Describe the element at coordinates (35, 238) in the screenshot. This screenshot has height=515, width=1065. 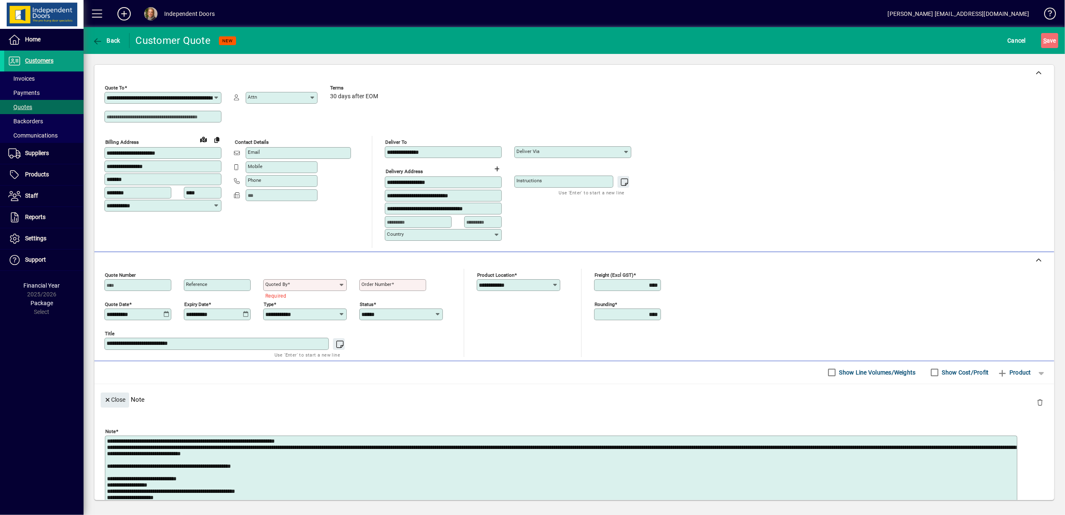
I see `span: Settings` at that location.